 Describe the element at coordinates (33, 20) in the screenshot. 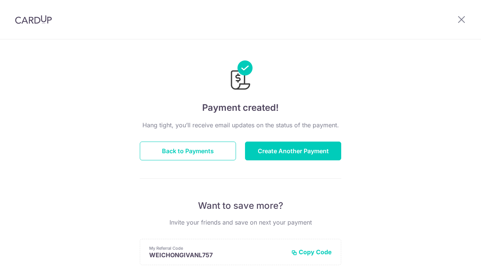

I see `img: CardUp` at that location.